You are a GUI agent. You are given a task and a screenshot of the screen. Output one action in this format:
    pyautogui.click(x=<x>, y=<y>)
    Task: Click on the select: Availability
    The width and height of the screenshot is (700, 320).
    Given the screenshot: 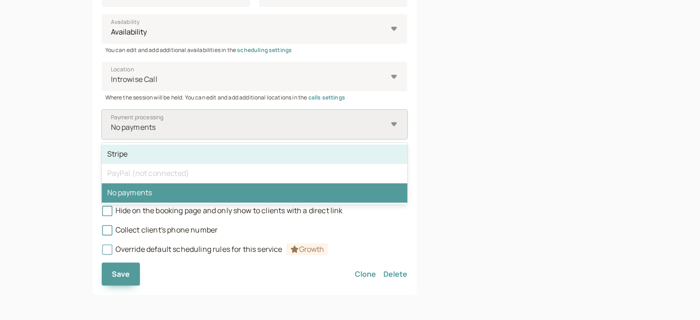 What is the action you would take?
    pyautogui.click(x=255, y=29)
    